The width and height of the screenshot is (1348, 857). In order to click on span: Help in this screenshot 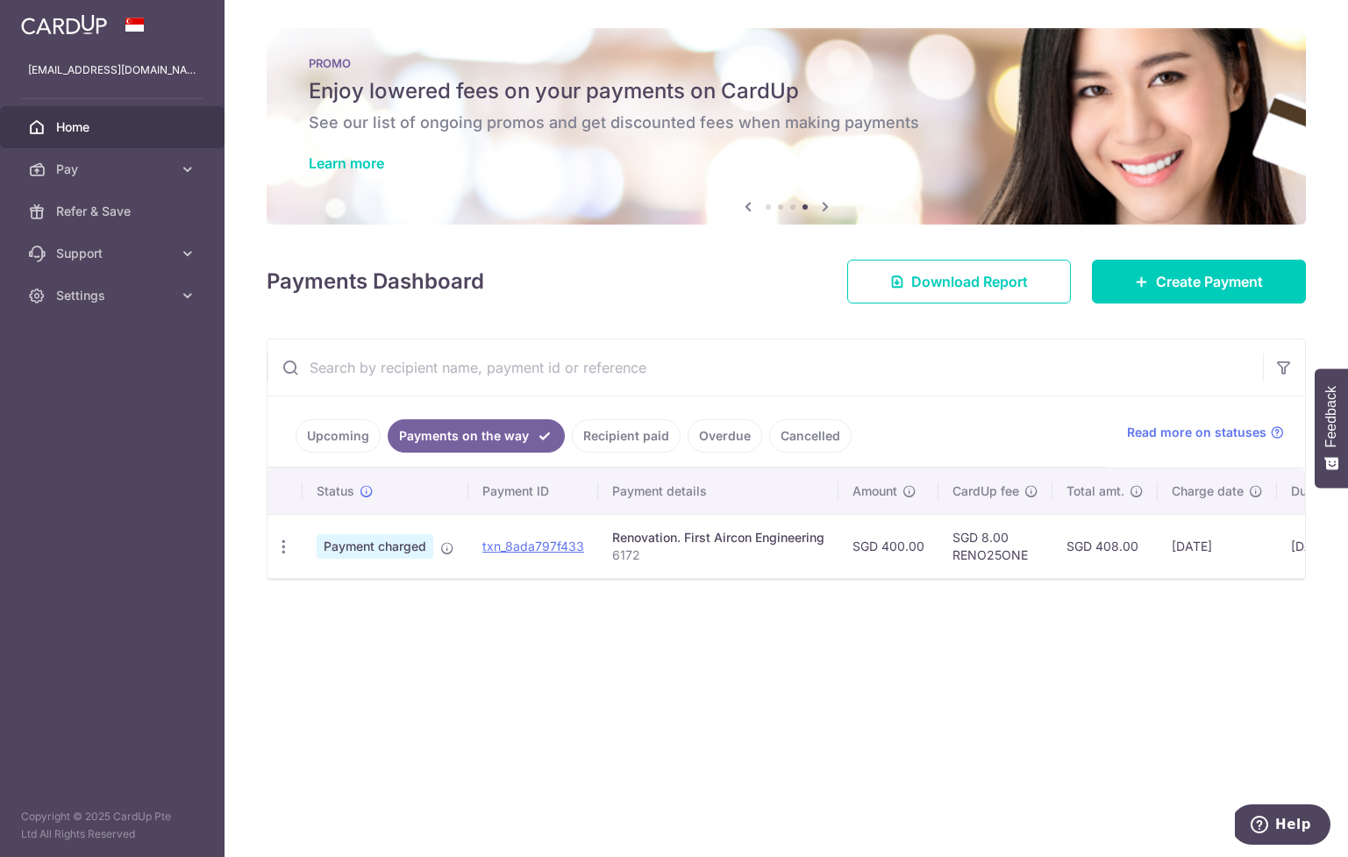, I will do `click(58, 20)`.